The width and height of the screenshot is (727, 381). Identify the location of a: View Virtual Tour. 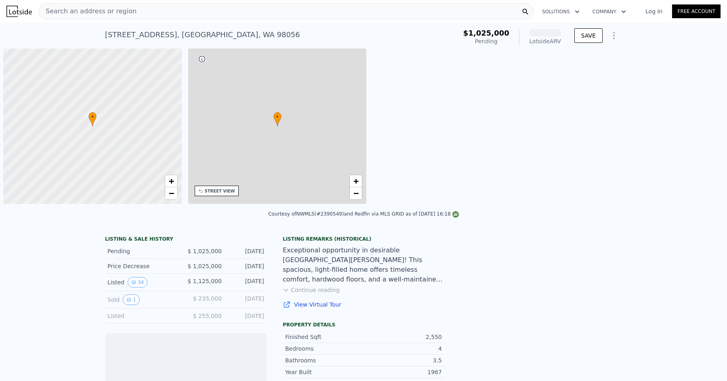
(364, 304).